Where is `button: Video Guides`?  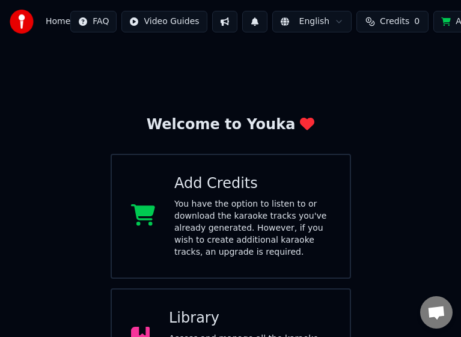
button: Video Guides is located at coordinates (164, 22).